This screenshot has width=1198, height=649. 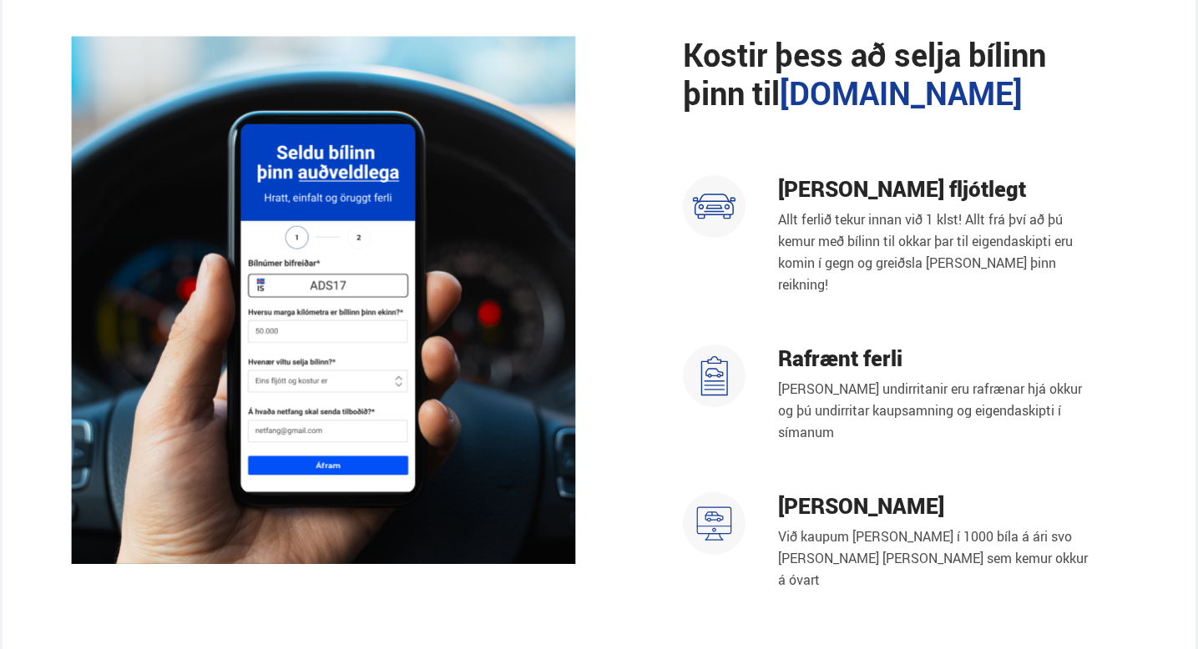 What do you see at coordinates (937, 358) in the screenshot?
I see `h4: Rafrænt ferli` at bounding box center [937, 358].